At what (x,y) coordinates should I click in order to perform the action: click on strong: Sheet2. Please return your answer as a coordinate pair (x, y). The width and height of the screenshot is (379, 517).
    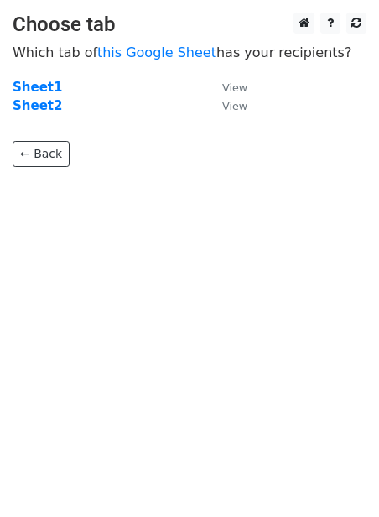
    Looking at the image, I should click on (37, 106).